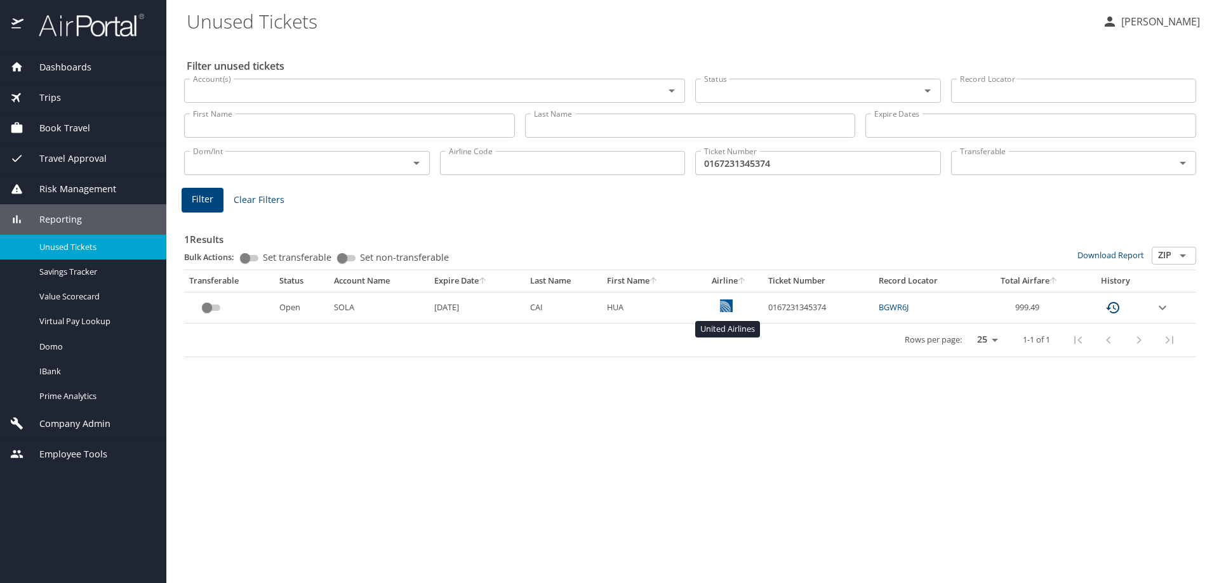 Image resolution: width=1219 pixels, height=583 pixels. What do you see at coordinates (95, 296) in the screenshot?
I see `span: Value Scorecard` at bounding box center [95, 296].